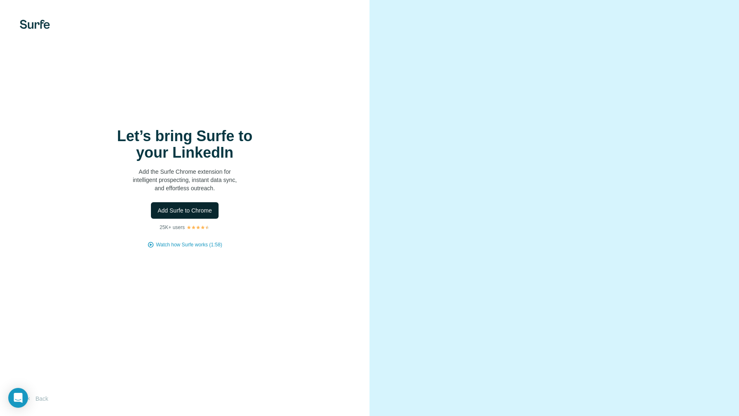 The height and width of the screenshot is (416, 739). Describe the element at coordinates (185, 210) in the screenshot. I see `span: Add Surfe to Chrome` at that location.